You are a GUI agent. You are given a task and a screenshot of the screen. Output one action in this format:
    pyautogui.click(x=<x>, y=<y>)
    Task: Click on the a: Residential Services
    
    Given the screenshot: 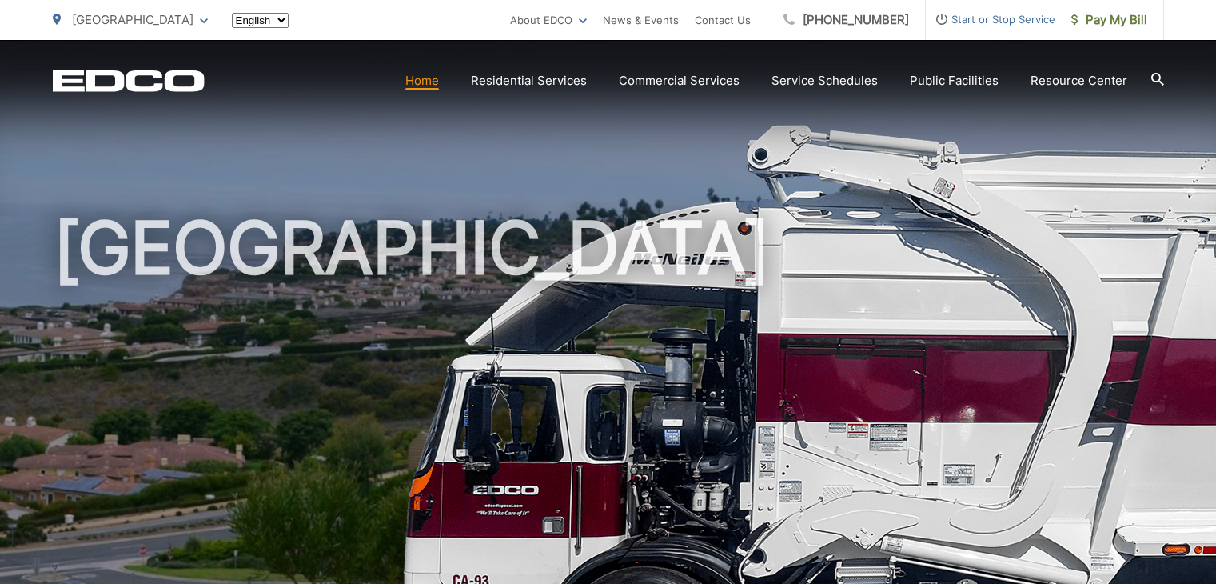 What is the action you would take?
    pyautogui.click(x=528, y=81)
    